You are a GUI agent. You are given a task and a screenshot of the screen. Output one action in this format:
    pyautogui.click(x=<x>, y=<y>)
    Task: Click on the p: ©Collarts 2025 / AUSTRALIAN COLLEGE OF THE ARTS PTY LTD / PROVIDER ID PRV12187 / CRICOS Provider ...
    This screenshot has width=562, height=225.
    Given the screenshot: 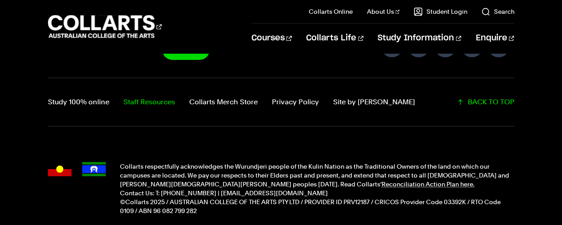 What is the action you would take?
    pyautogui.click(x=317, y=207)
    